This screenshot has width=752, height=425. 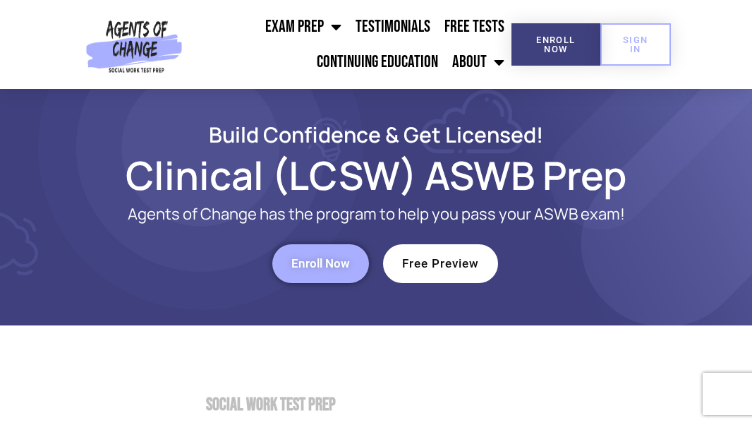 I want to click on nav: Menu, so click(x=349, y=44).